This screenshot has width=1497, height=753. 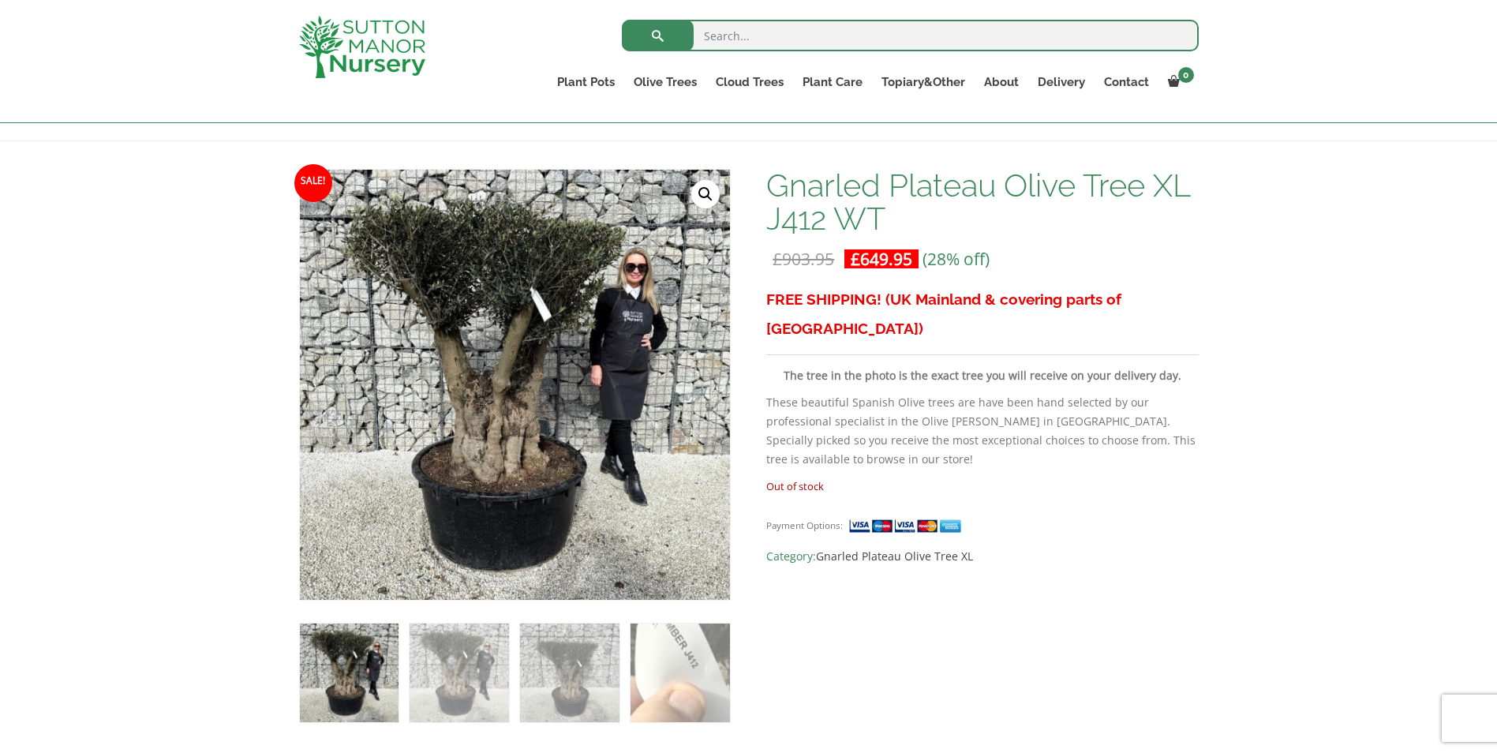 What do you see at coordinates (706, 194) in the screenshot?
I see `a: View full-screen image gallery` at bounding box center [706, 194].